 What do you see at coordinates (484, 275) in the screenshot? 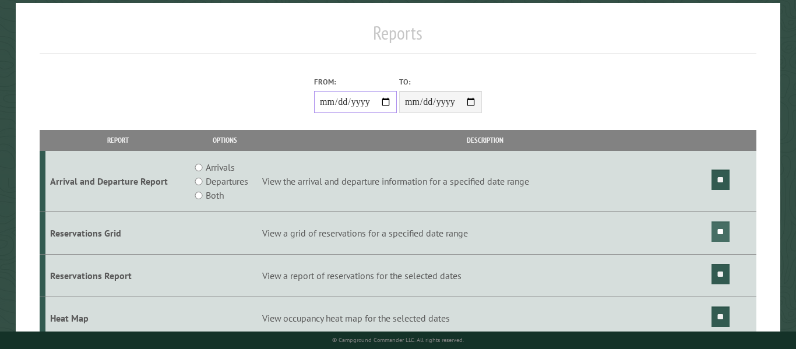
I see `td: View a report of reservations for the selected dates` at bounding box center [484, 275].